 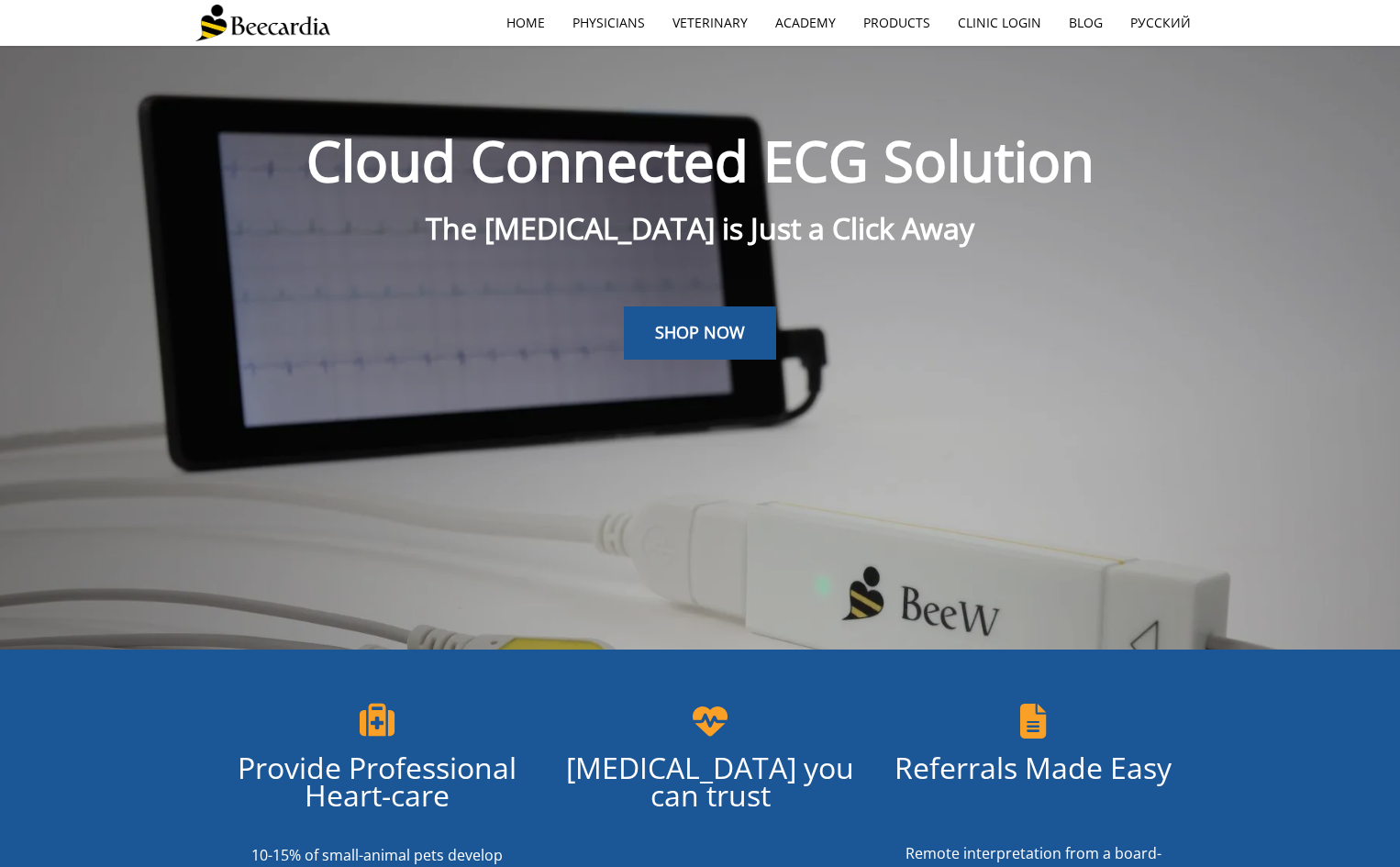 I want to click on span: Referrals Made Easy, so click(x=1033, y=767).